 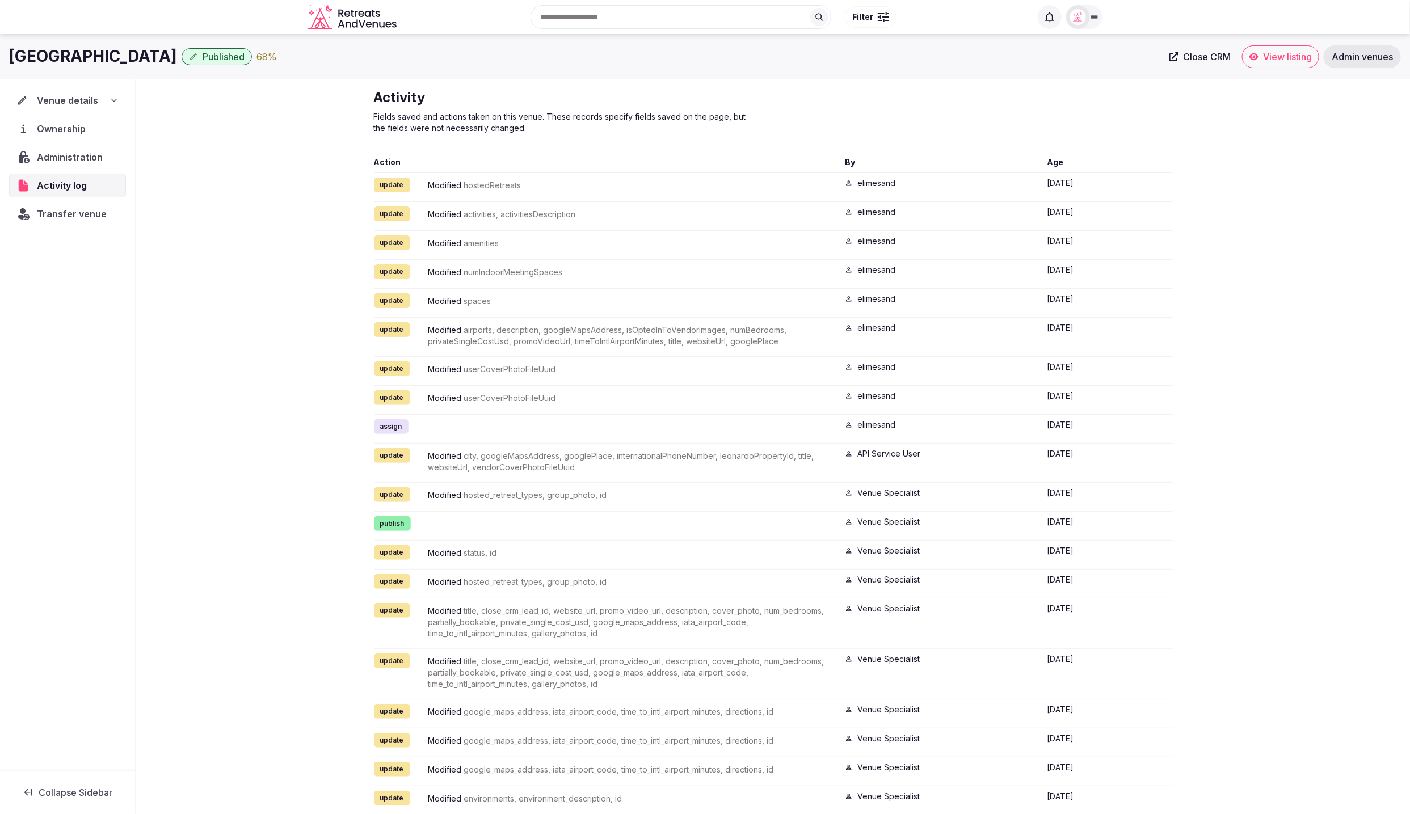 I want to click on span: environments, environment_description, id, so click(x=543, y=798).